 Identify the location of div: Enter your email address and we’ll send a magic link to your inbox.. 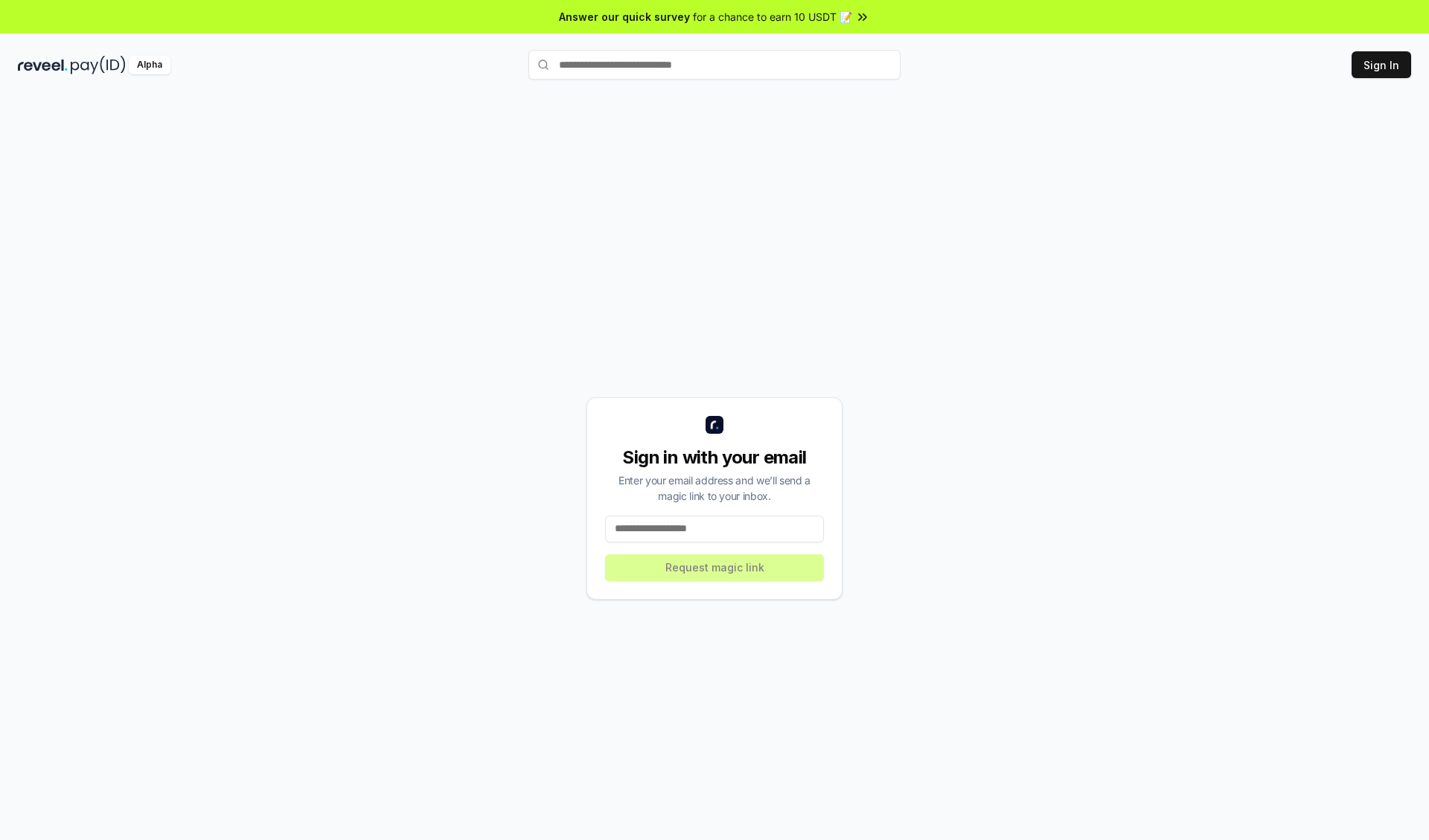
(714, 488).